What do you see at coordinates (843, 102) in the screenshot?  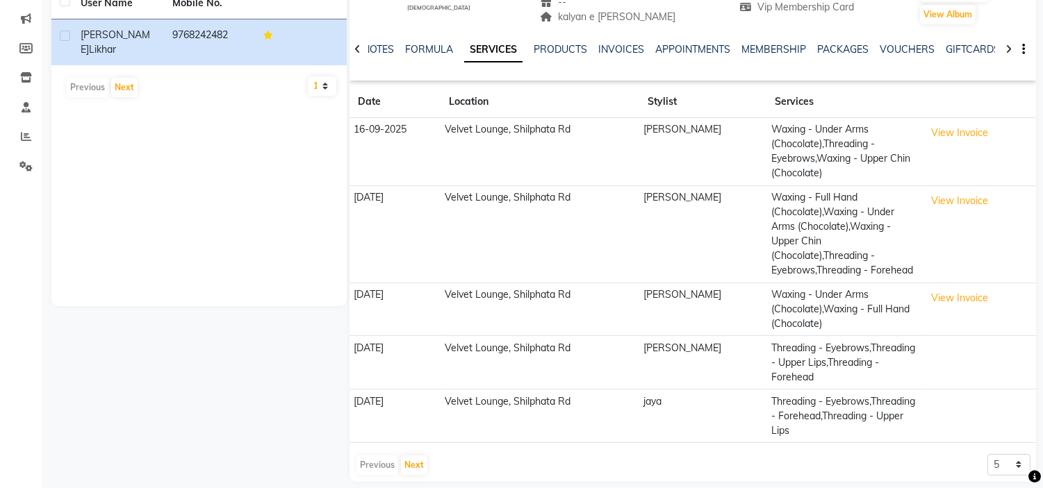 I see `th: Services` at bounding box center [843, 102].